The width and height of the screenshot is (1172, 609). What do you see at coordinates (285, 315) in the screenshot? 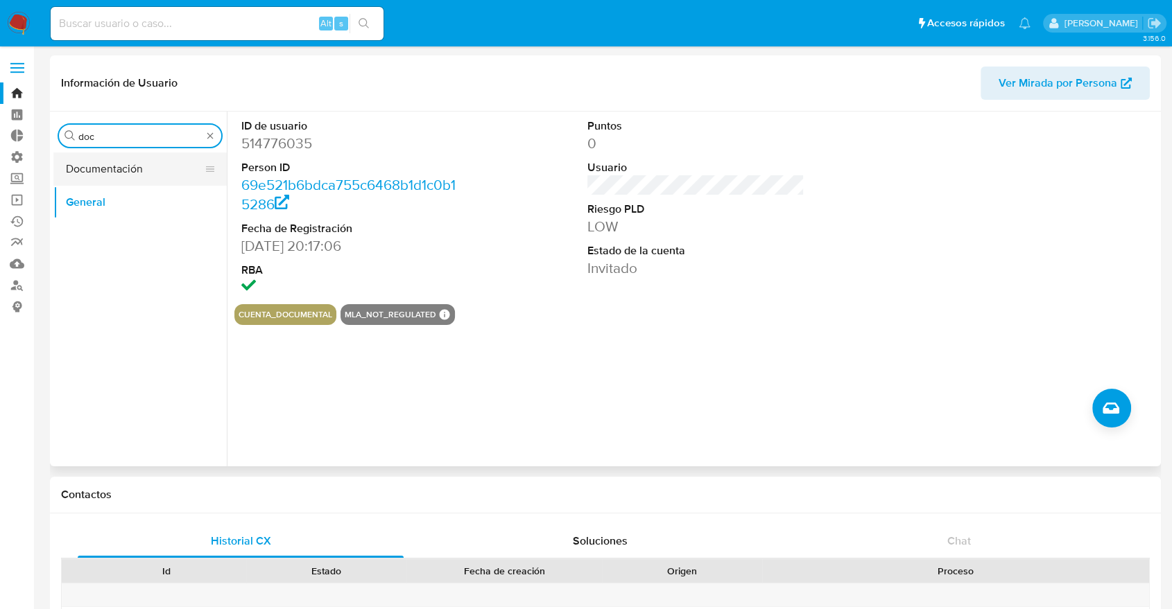
I see `button: cuenta_documental` at bounding box center [285, 315].